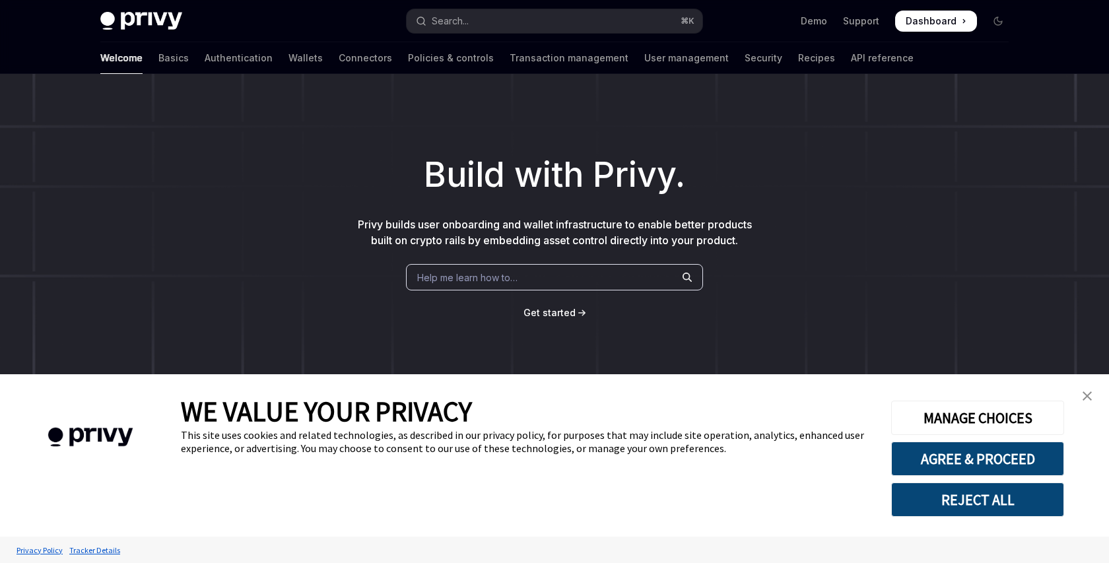 Image resolution: width=1109 pixels, height=563 pixels. I want to click on img: dark logo, so click(141, 21).